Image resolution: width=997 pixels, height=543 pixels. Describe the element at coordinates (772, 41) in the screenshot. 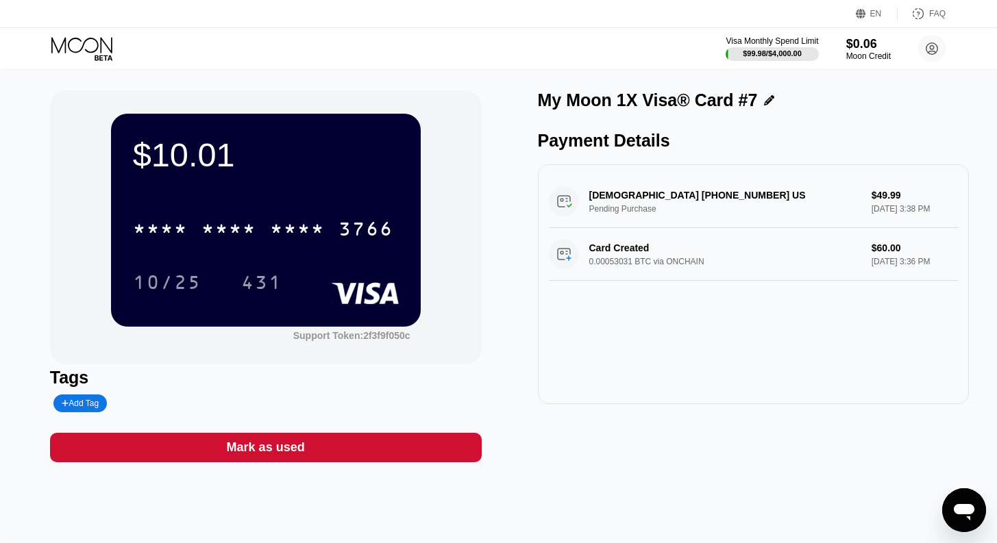

I see `div: Visa Monthly Spend Limit` at that location.